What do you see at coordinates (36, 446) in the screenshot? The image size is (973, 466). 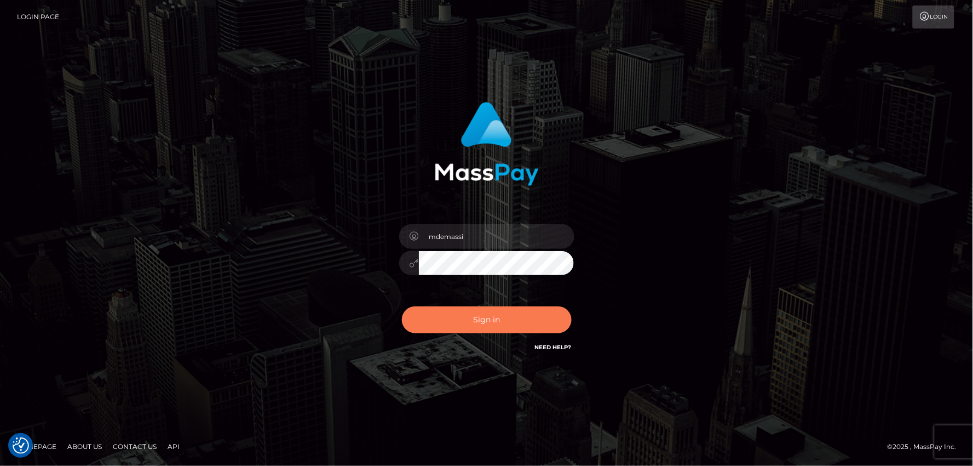 I see `a: Homepage` at bounding box center [36, 446].